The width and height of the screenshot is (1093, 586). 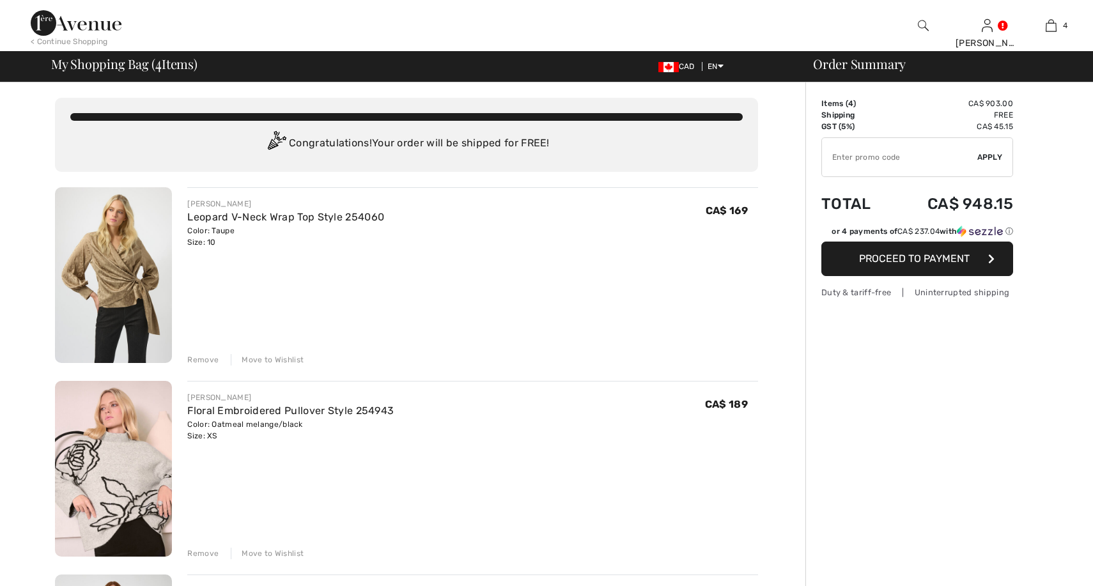 What do you see at coordinates (856, 115) in the screenshot?
I see `td: Shipping` at bounding box center [856, 115].